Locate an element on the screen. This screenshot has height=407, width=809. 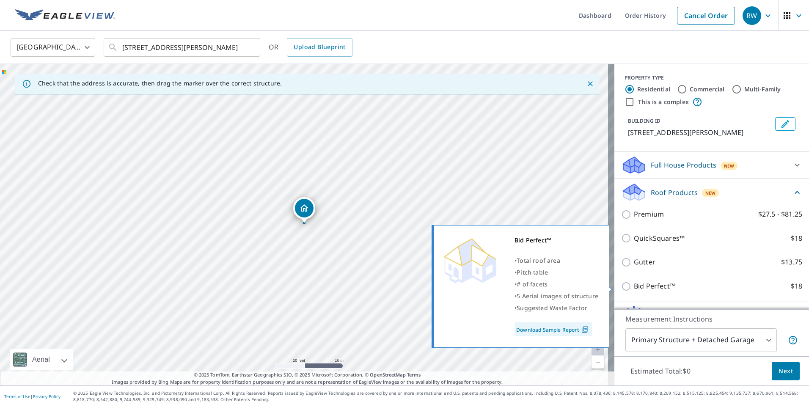
img: EV Logo is located at coordinates (65, 16).